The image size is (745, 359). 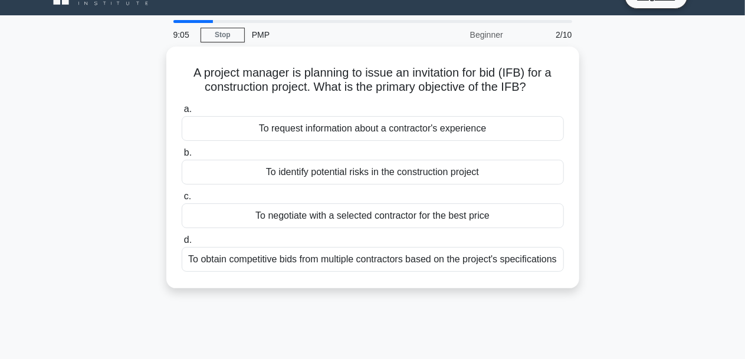 I want to click on div: To negotiate with a selected contractor for the best price, so click(x=373, y=216).